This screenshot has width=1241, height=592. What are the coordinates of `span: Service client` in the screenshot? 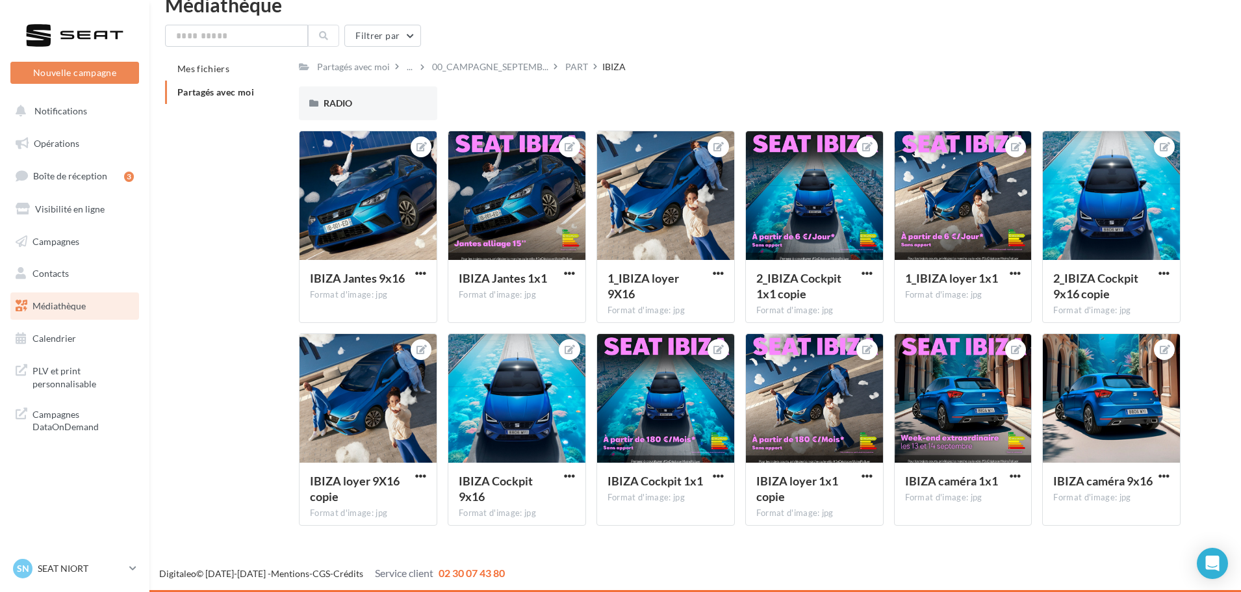 It's located at (404, 572).